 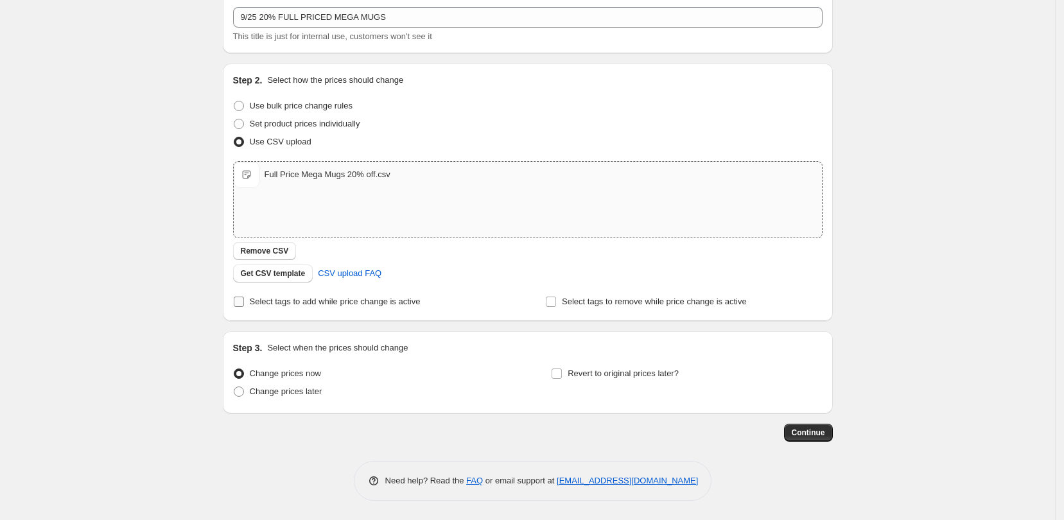 I want to click on span: This title is just for internal use, customers won't see it, so click(x=333, y=36).